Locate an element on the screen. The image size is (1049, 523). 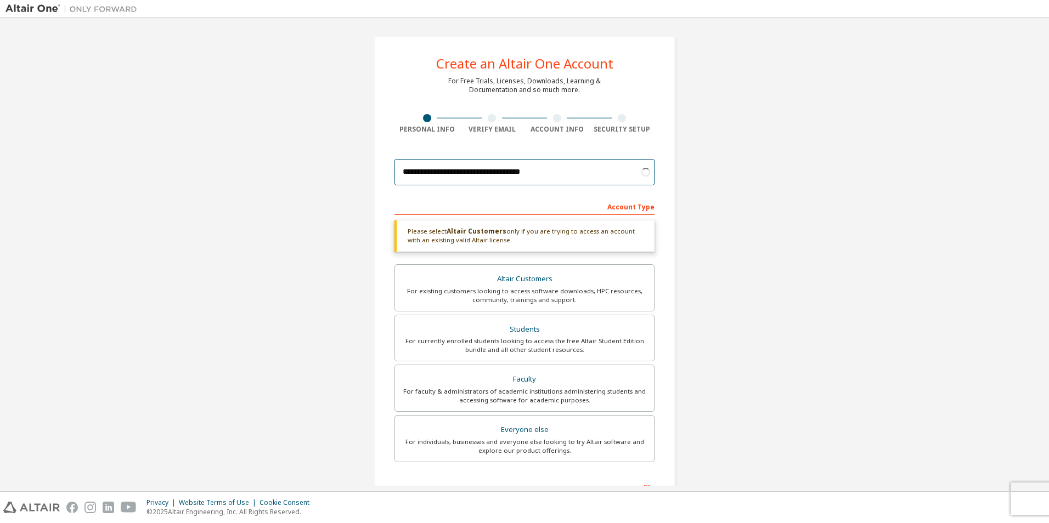
div: For faculty & administrators of academic institutions administering students and accessing softwa... is located at coordinates (525, 396).